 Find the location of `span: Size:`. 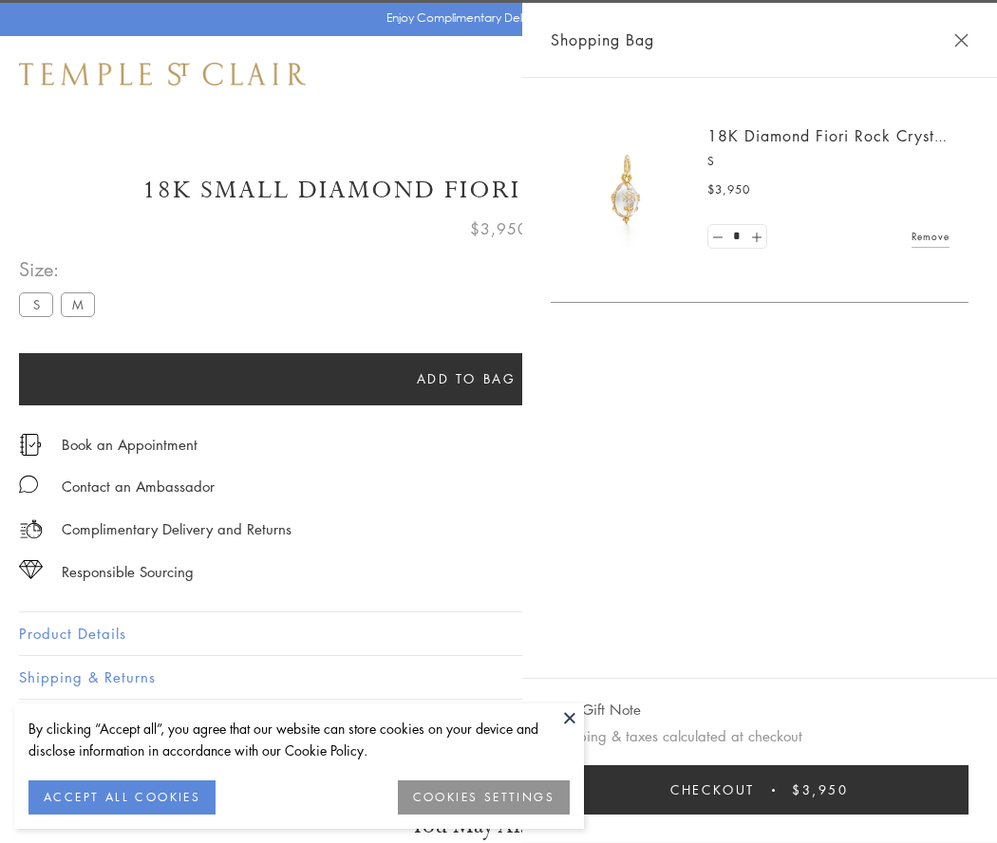

span: Size: is located at coordinates (61, 269).